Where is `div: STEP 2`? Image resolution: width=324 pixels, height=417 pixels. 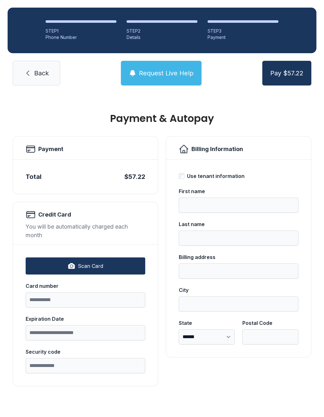
div: STEP 2 is located at coordinates (162, 31).